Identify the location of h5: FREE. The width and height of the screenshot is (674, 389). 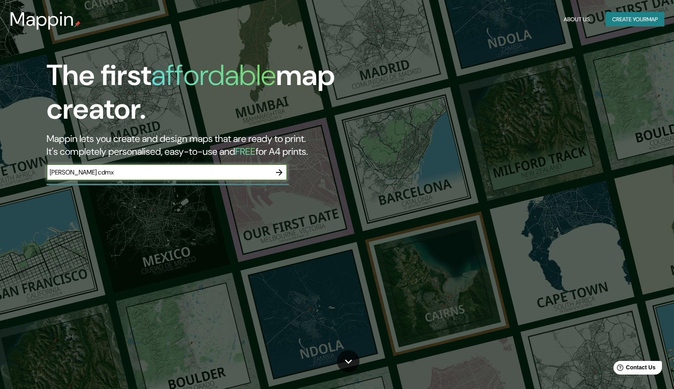
(245, 151).